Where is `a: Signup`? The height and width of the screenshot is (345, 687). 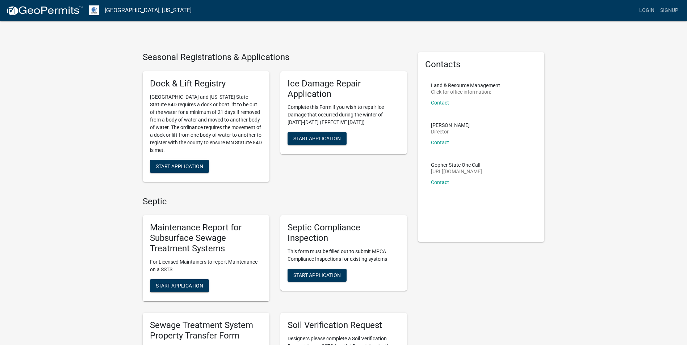 a: Signup is located at coordinates (669, 10).